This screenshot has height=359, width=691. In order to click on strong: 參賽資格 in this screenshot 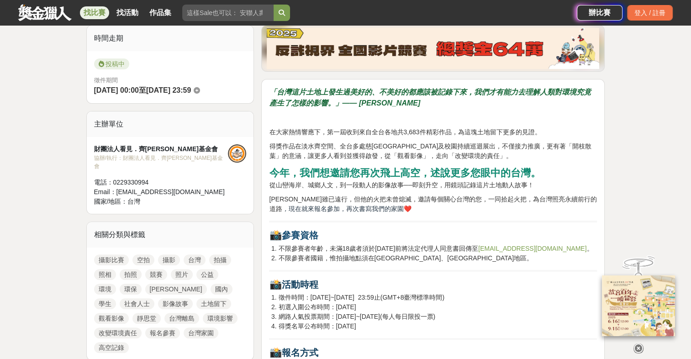, I will do `click(300, 235)`.